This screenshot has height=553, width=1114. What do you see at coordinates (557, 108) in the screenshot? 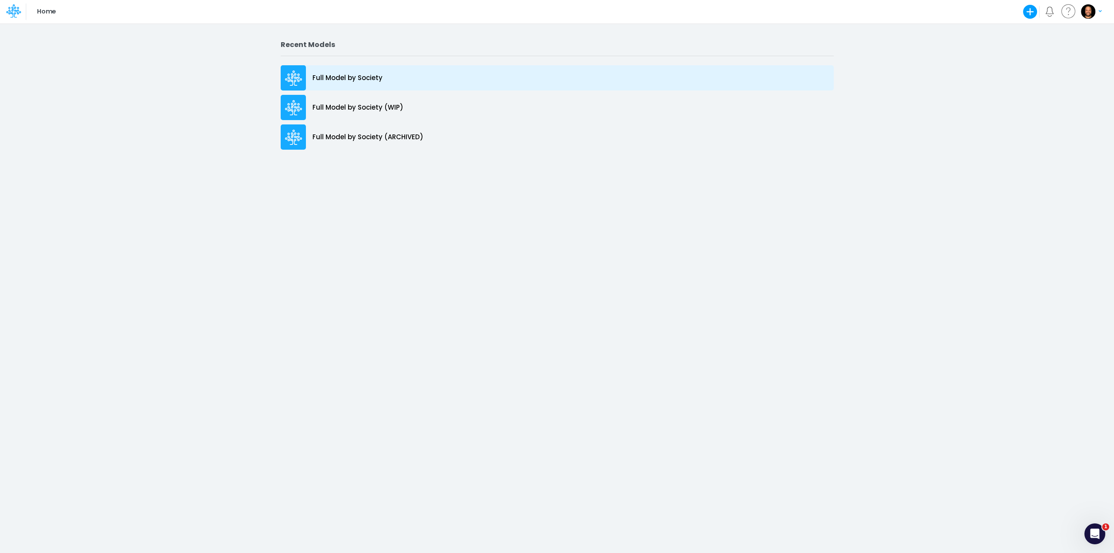
I see `a: Full Model by Society (WIP)` at bounding box center [557, 108].